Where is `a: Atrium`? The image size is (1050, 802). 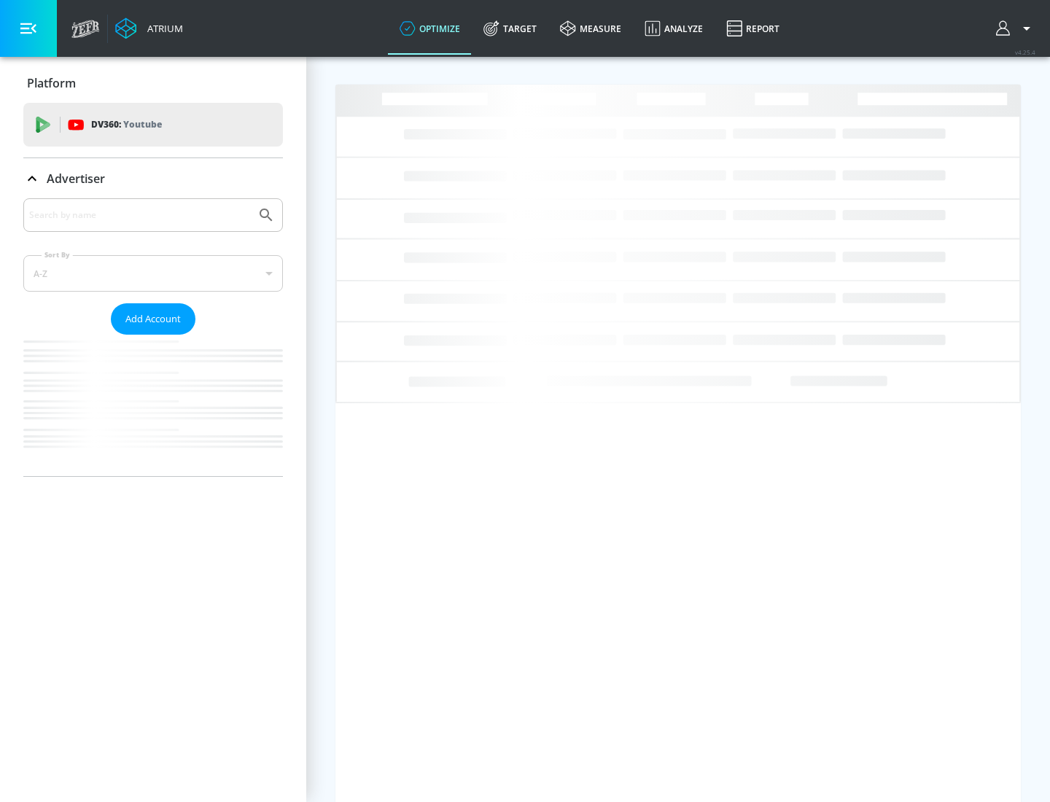
a: Atrium is located at coordinates (149, 28).